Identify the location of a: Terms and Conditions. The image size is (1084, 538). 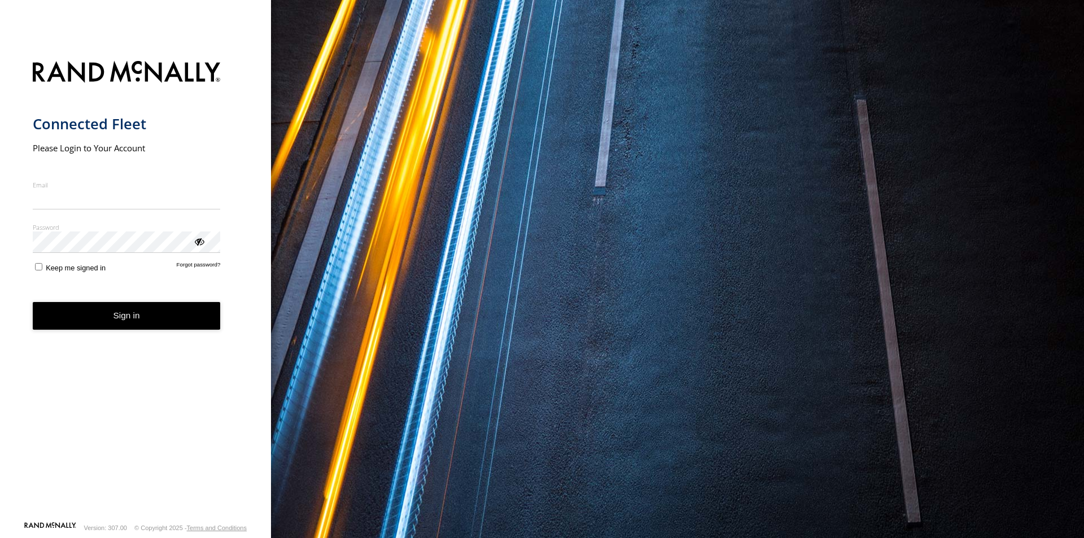
(217, 528).